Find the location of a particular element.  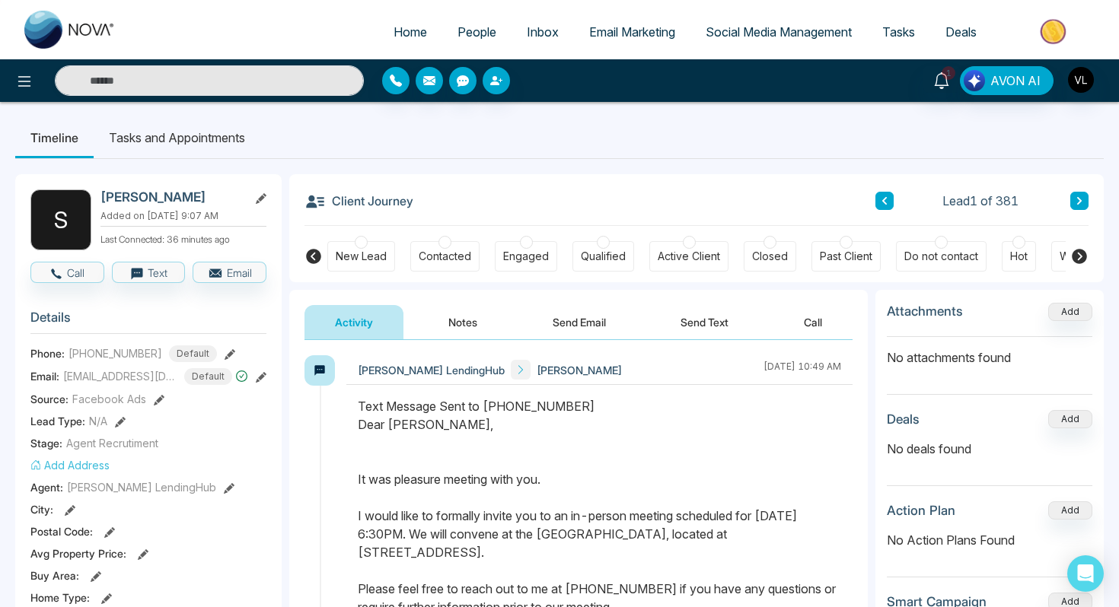

div: Do not contact is located at coordinates (941, 257).